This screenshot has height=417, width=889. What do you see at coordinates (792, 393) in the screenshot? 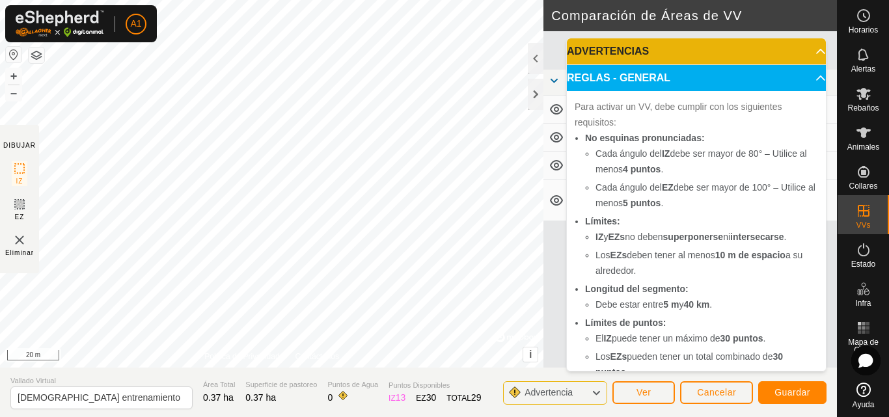
I see `span: Guardar` at bounding box center [792, 393].